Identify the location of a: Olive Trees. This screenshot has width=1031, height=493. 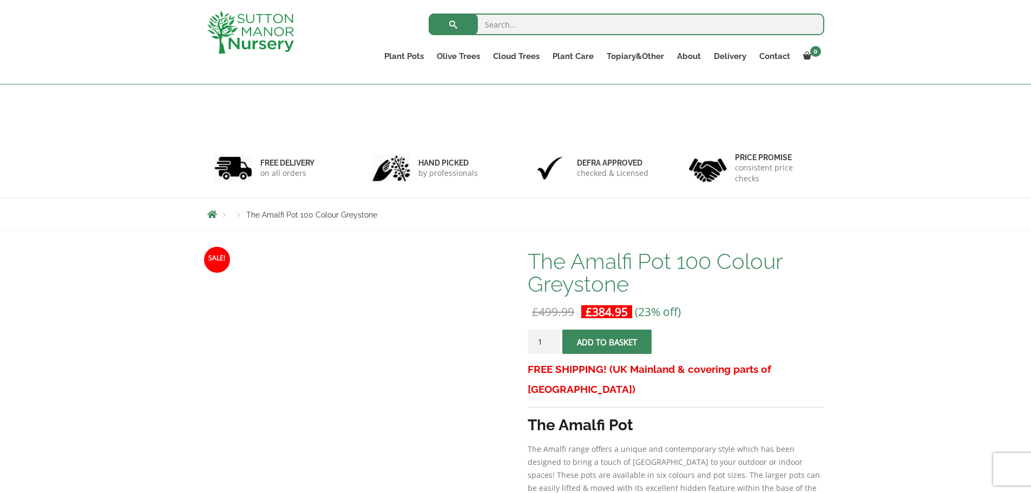
(458, 56).